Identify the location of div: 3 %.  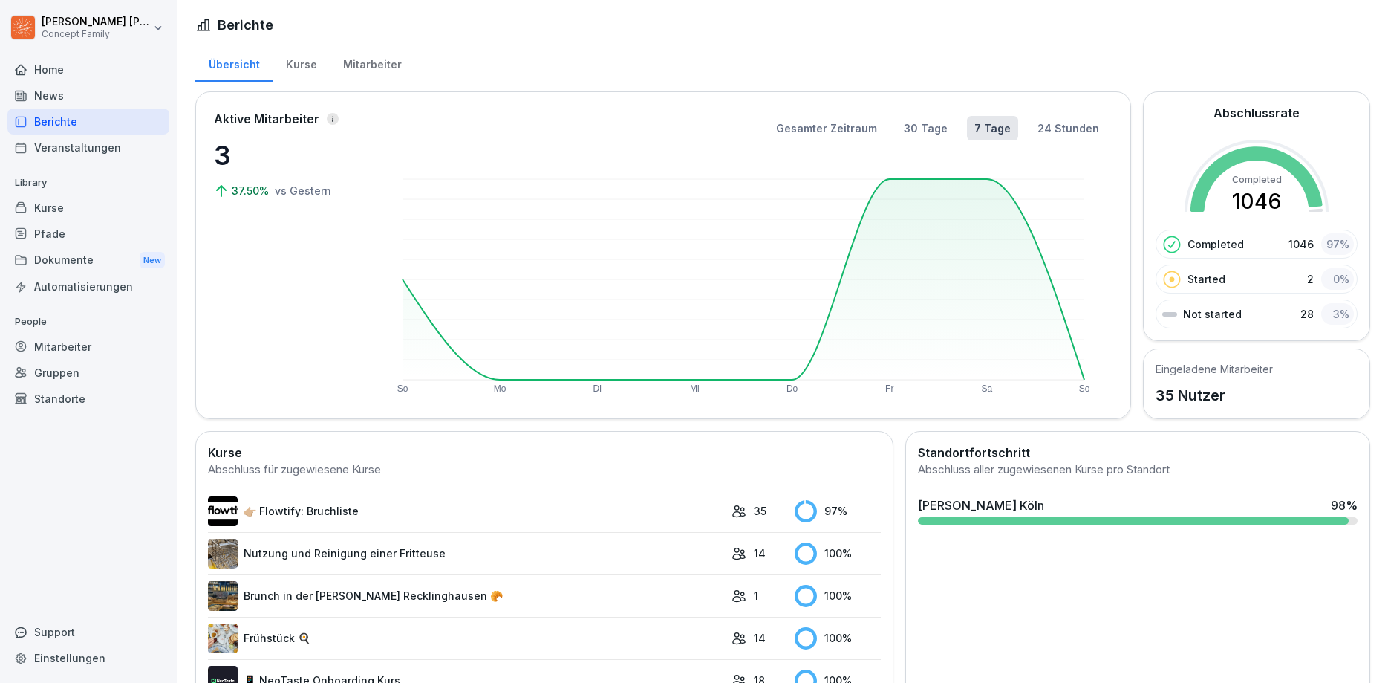
(1338, 313).